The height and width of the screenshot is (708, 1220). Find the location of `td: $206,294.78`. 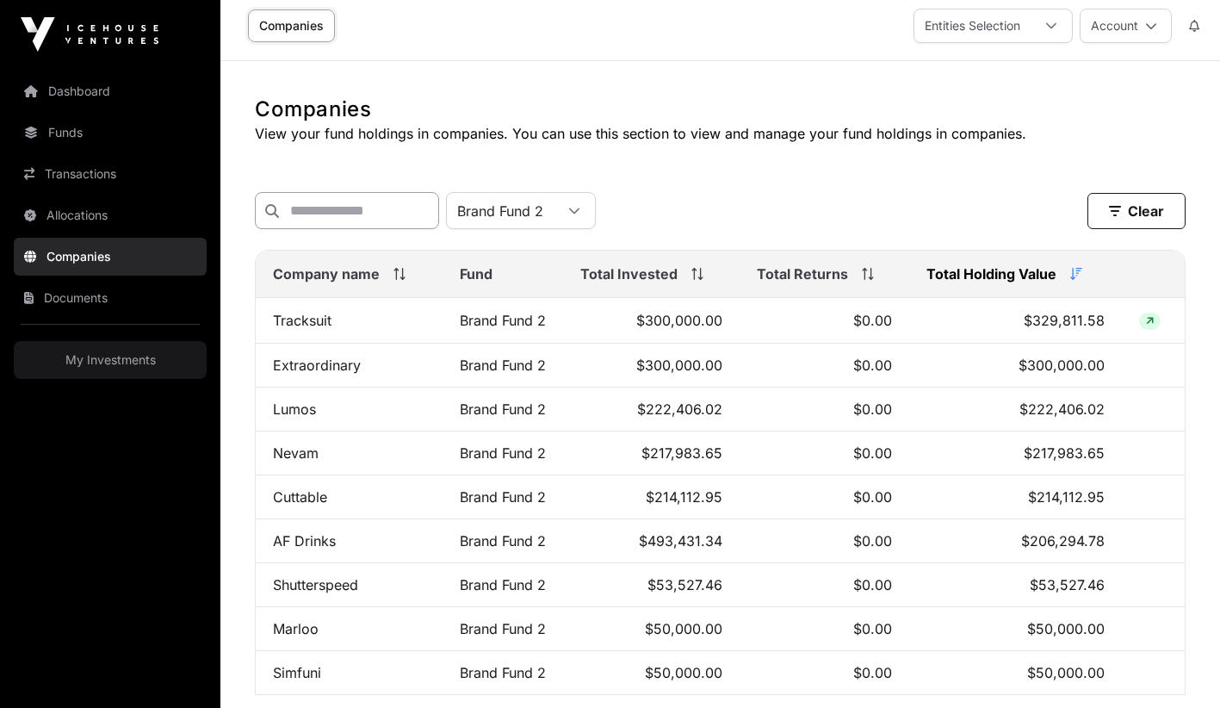

td: $206,294.78 is located at coordinates (1015, 541).